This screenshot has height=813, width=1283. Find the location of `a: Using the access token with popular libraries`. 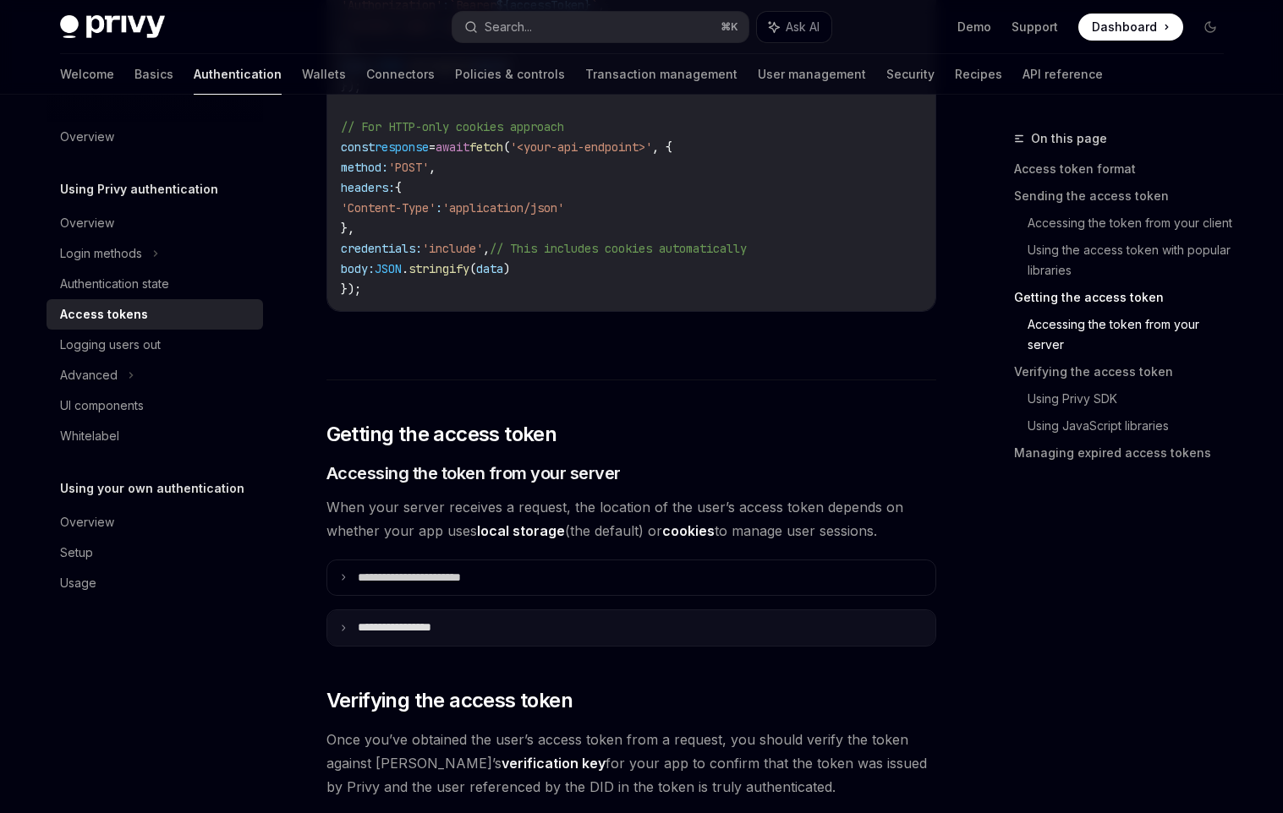

a: Using the access token with popular libraries is located at coordinates (1132, 260).